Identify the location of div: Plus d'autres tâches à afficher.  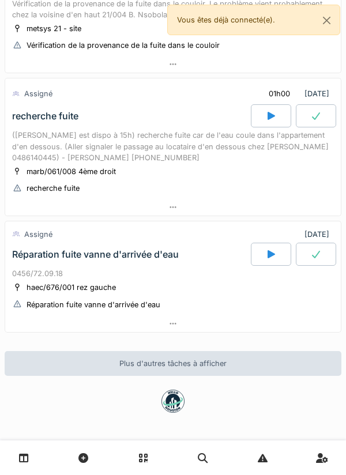
(173, 363).